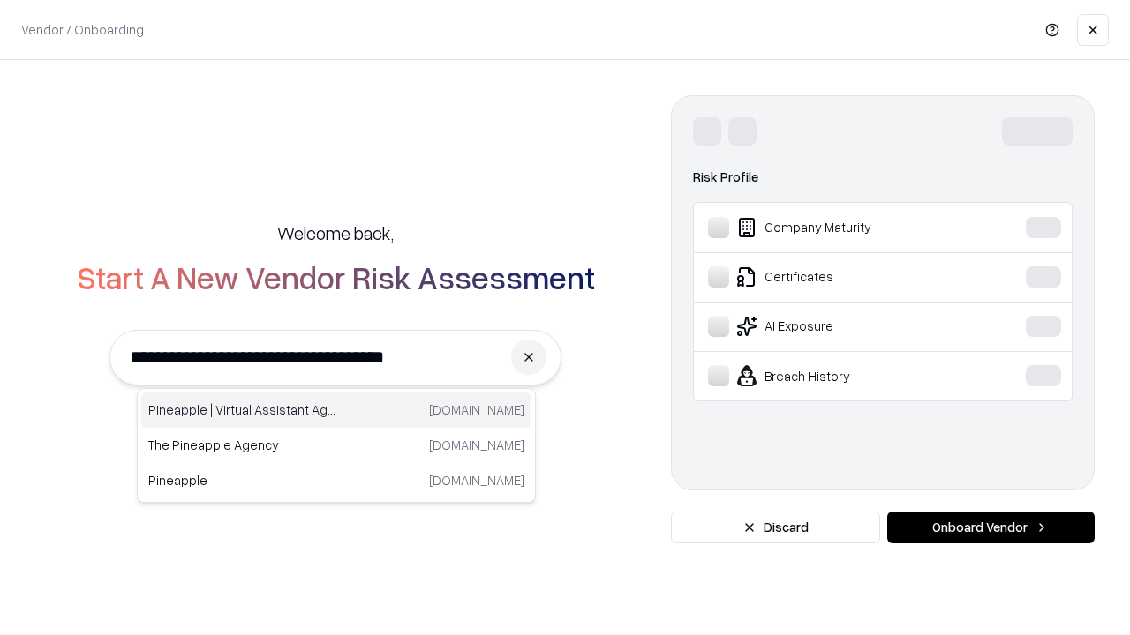  What do you see at coordinates (242, 409) in the screenshot?
I see `p: Pineapple | Virtual Assistant Agency` at bounding box center [242, 409].